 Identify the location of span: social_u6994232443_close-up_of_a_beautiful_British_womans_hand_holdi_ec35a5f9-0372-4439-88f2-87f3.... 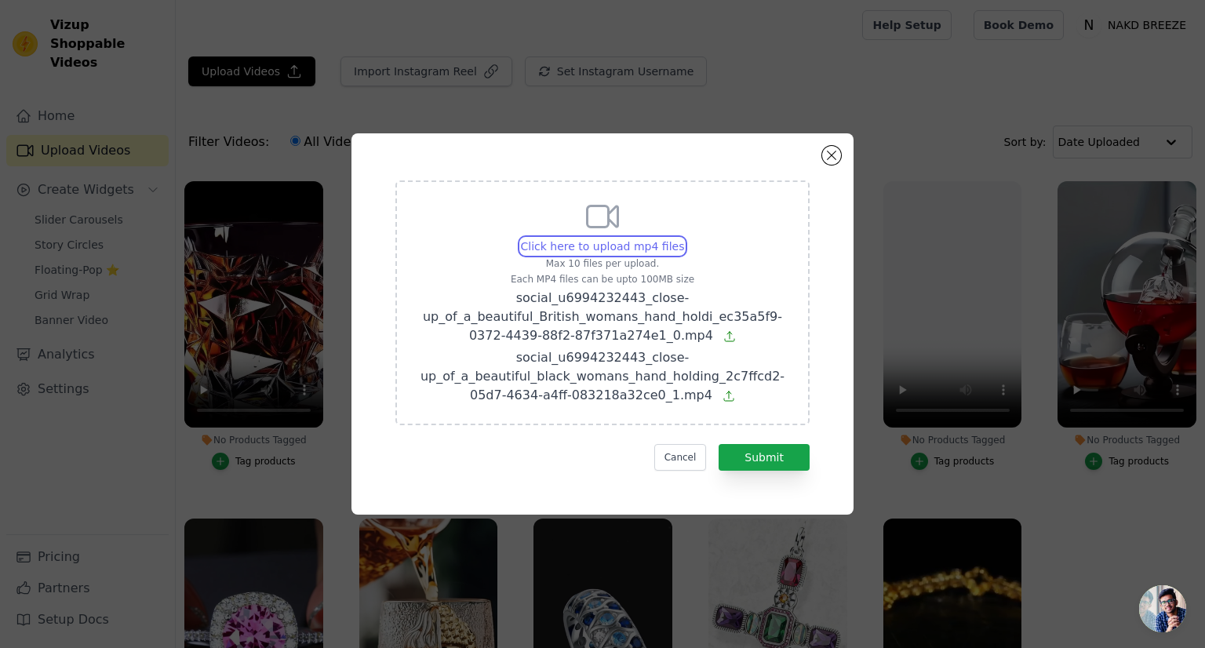
(602, 316).